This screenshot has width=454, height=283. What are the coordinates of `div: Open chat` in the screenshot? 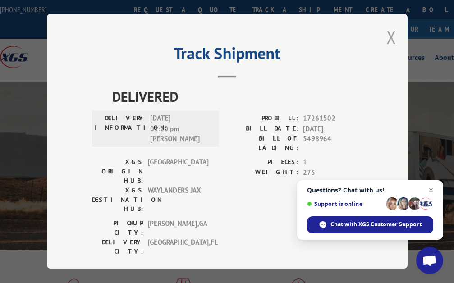 It's located at (429, 260).